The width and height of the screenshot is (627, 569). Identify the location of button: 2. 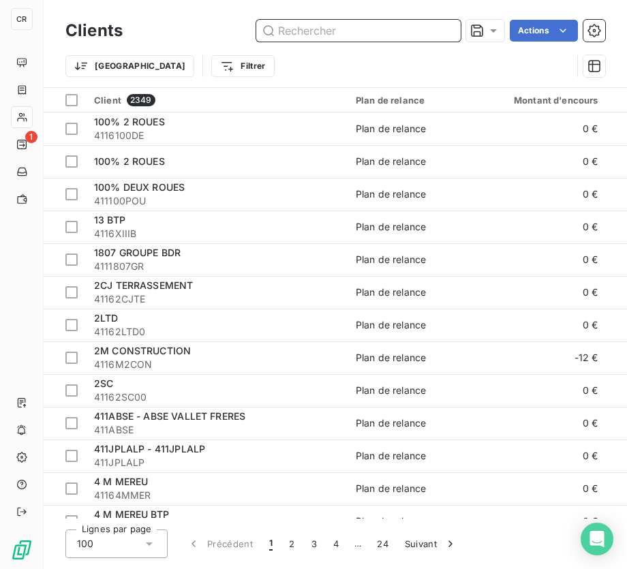
(292, 544).